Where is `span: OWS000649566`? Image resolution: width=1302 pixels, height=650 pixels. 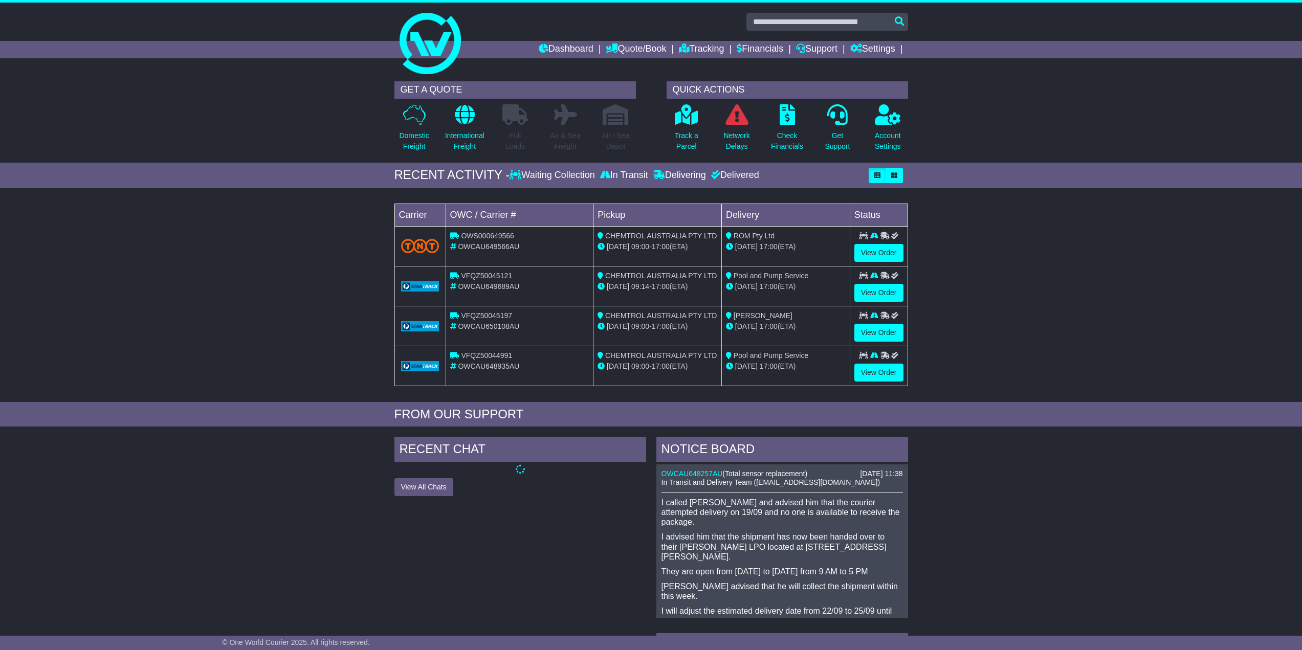
span: OWS000649566 is located at coordinates (487, 236).